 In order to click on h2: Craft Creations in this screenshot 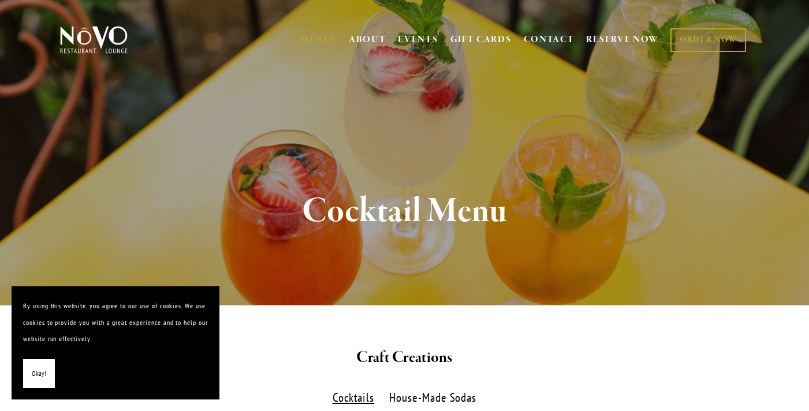, I will do `click(404, 358)`.